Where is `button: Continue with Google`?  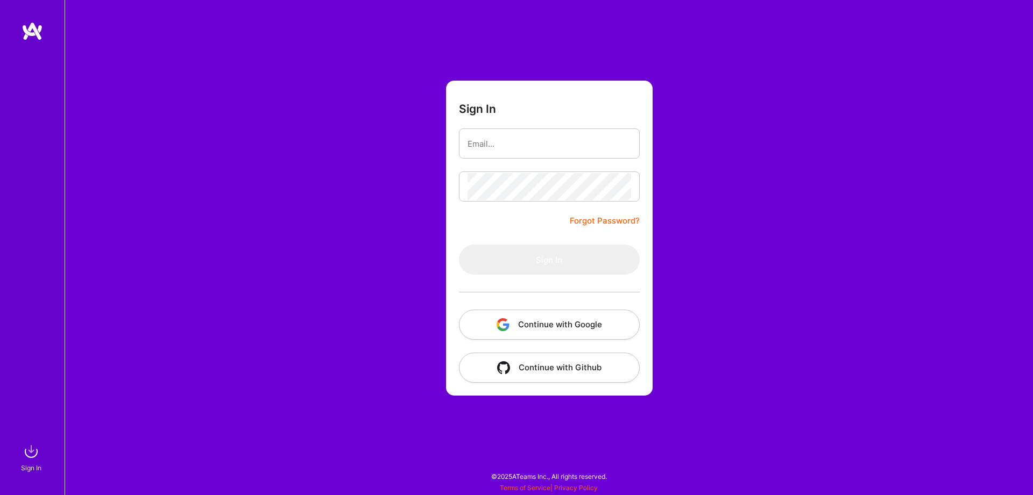
button: Continue with Google is located at coordinates (549, 325).